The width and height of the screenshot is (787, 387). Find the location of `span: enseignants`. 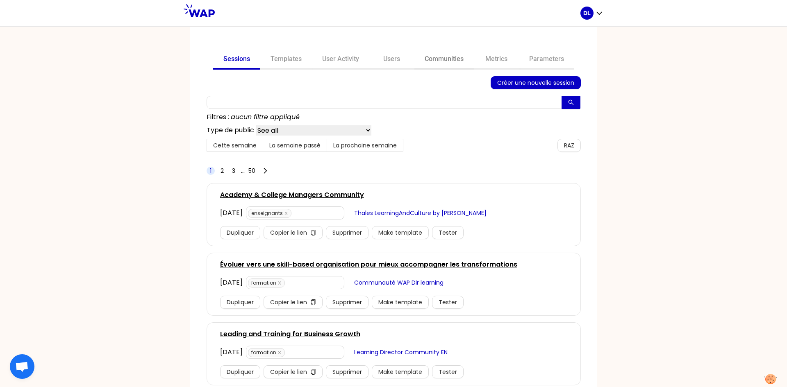

span: enseignants is located at coordinates (270, 214).